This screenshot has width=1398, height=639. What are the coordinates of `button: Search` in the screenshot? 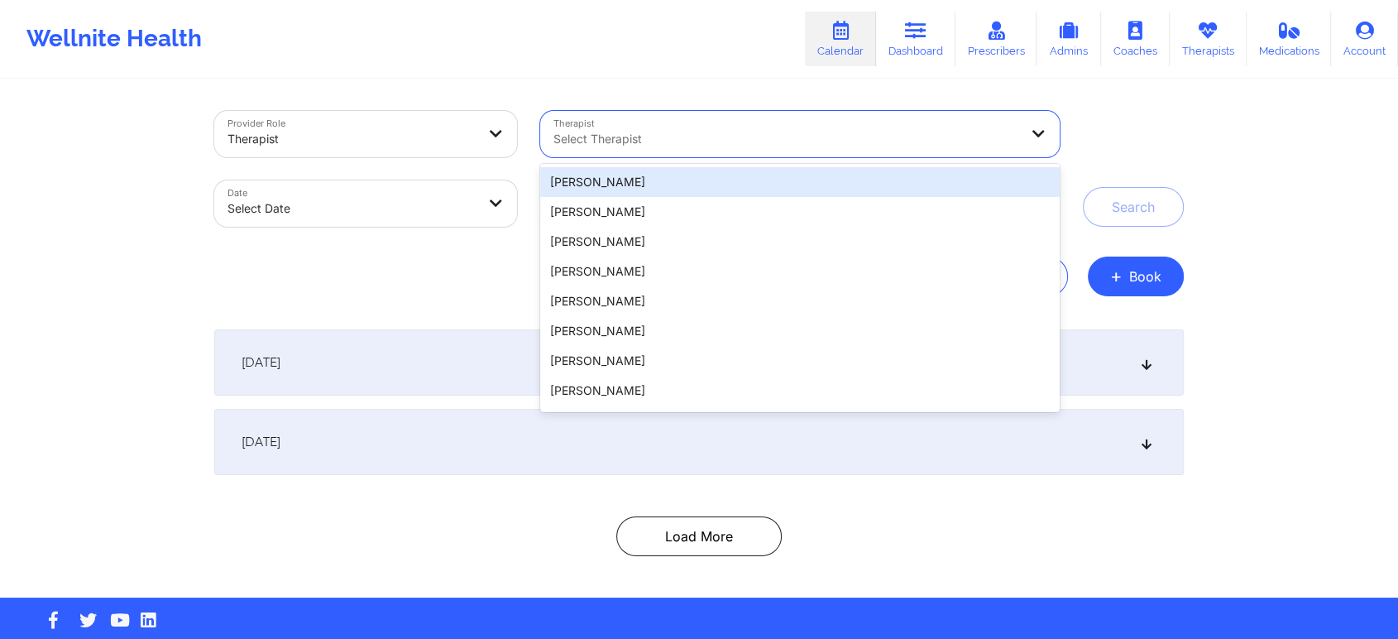 It's located at (1133, 207).